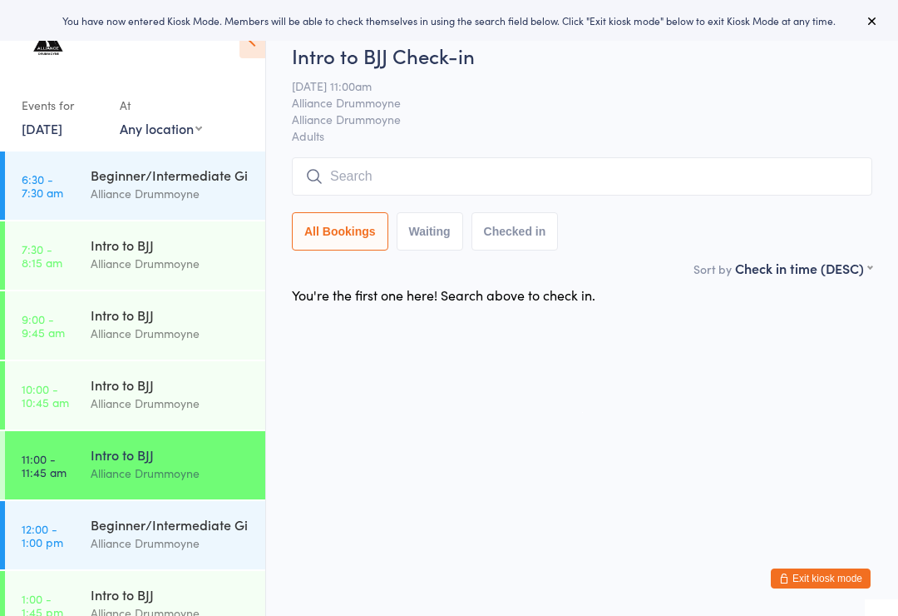  I want to click on img: Alliance Drummoyne, so click(47, 43).